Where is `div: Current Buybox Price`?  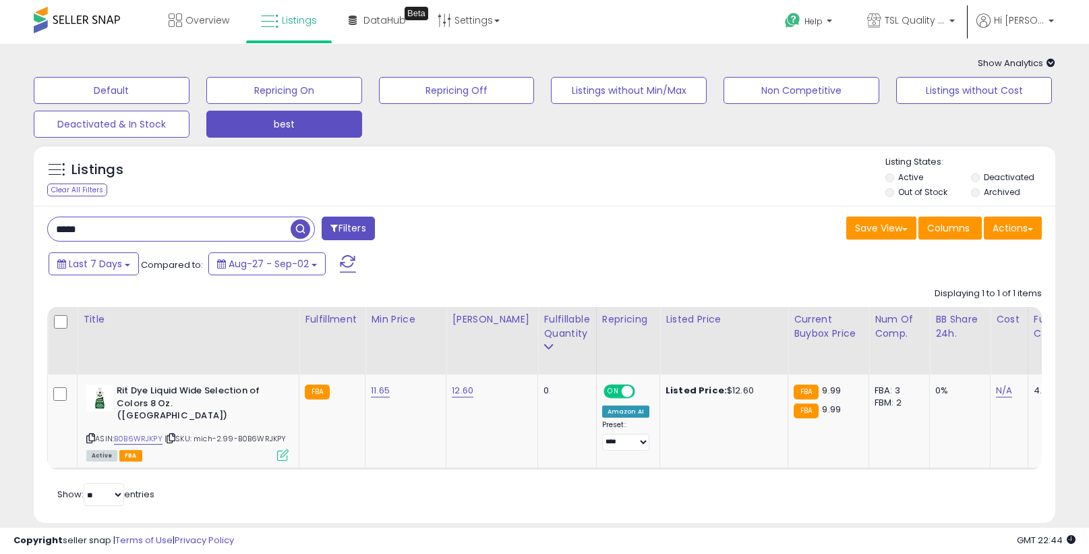
div: Current Buybox Price is located at coordinates (828, 326).